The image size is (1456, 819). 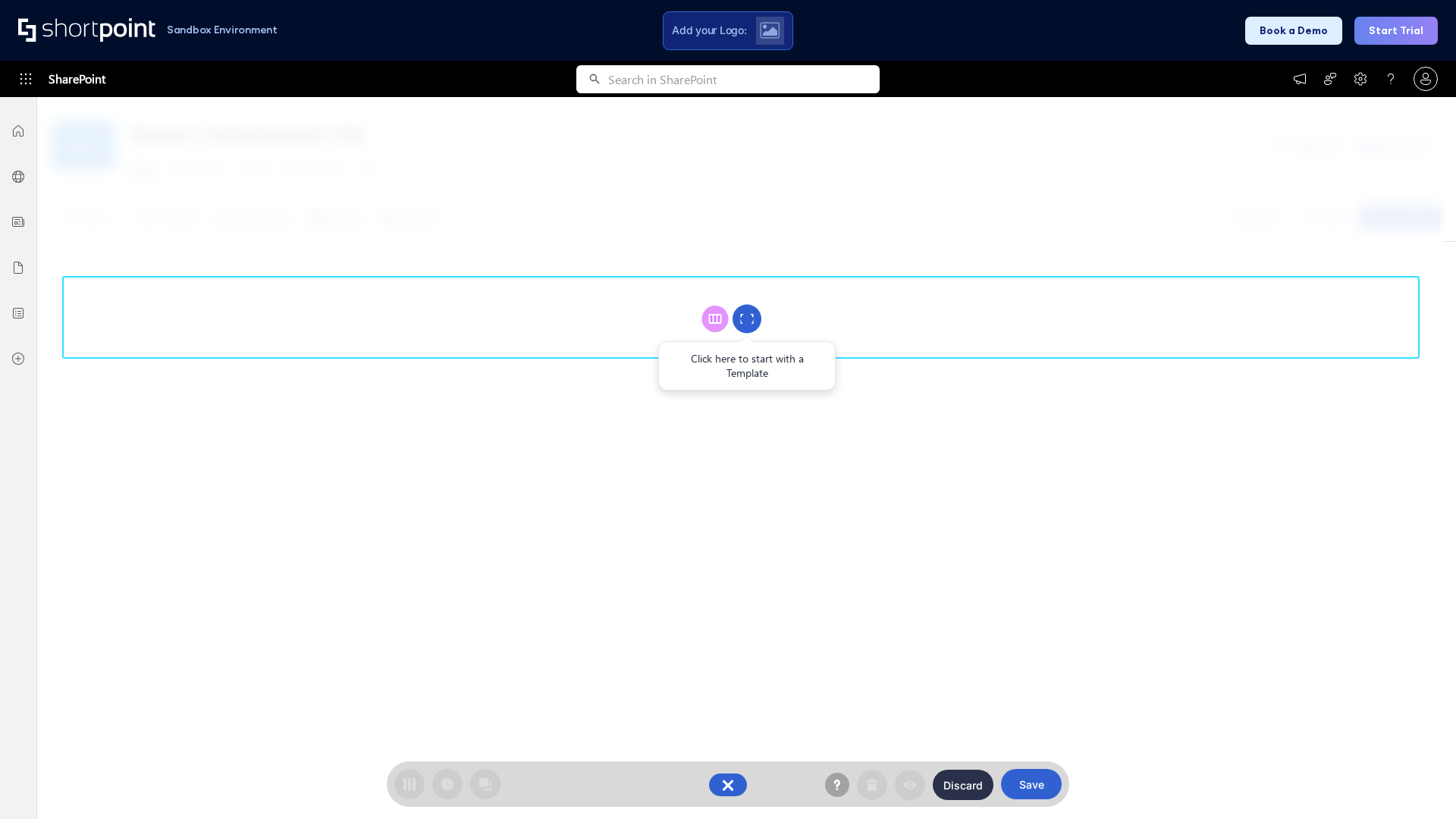 I want to click on h1: Sandbox Environment, so click(x=223, y=29).